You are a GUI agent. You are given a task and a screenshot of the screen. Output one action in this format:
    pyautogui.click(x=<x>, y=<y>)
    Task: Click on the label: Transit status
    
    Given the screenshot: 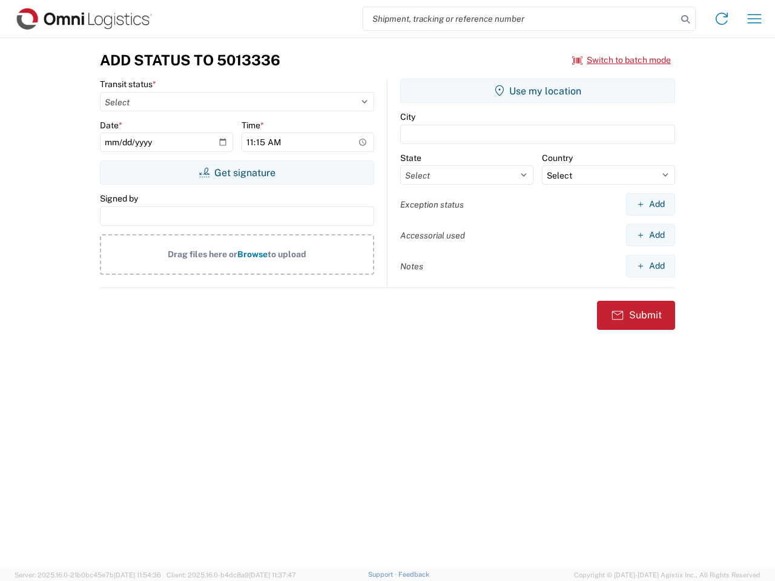 What is the action you would take?
    pyautogui.click(x=128, y=84)
    